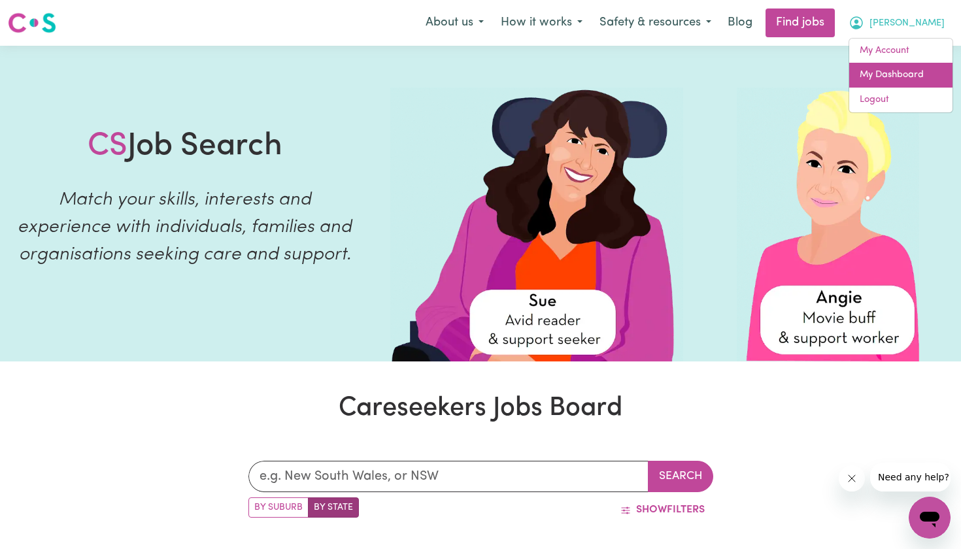 Image resolution: width=961 pixels, height=549 pixels. What do you see at coordinates (32, 23) in the screenshot?
I see `img: Careseekers logo` at bounding box center [32, 23].